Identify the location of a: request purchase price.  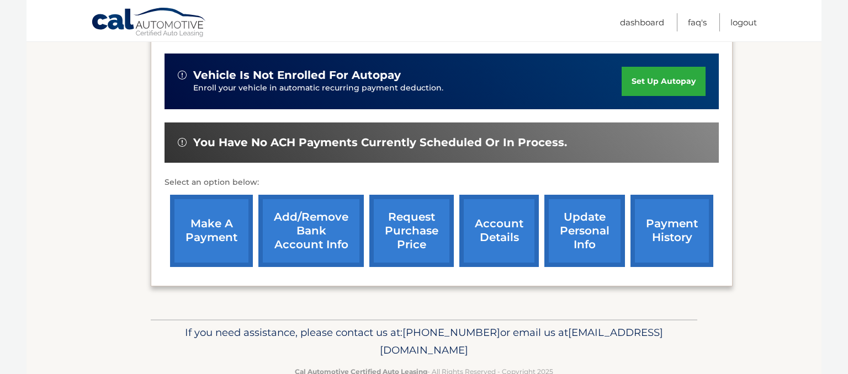
(411, 231).